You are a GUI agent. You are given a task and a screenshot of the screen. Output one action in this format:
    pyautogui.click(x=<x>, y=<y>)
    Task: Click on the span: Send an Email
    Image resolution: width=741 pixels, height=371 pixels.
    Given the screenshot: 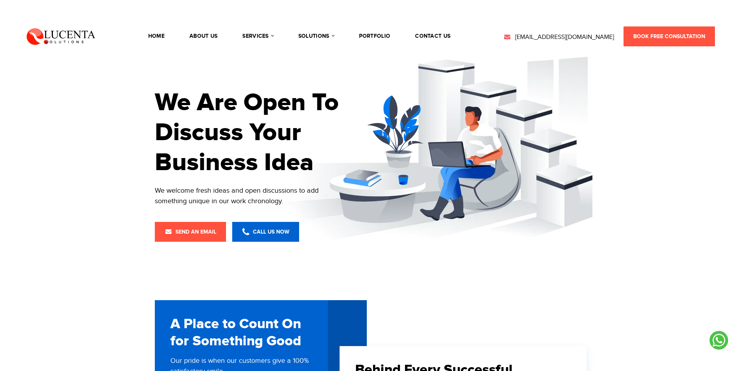 What is the action you would take?
    pyautogui.click(x=190, y=231)
    